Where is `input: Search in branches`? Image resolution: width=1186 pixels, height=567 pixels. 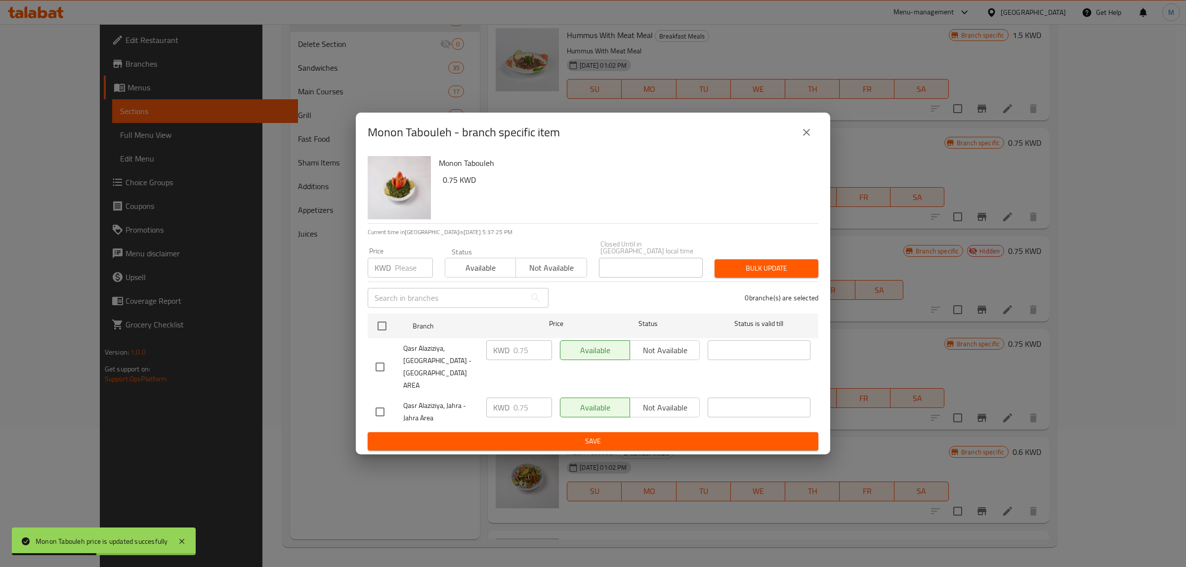 input: Search in branches is located at coordinates (447, 298).